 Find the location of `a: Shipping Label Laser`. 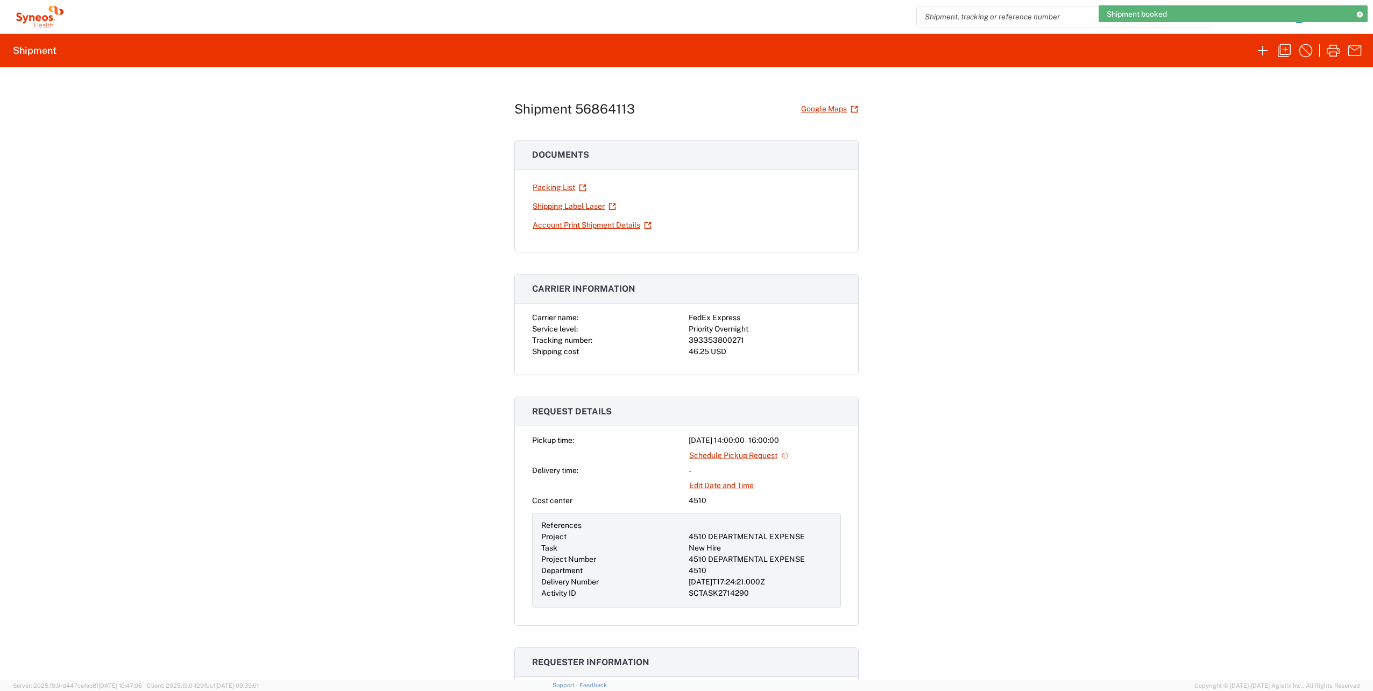

a: Shipping Label Laser is located at coordinates (574, 206).